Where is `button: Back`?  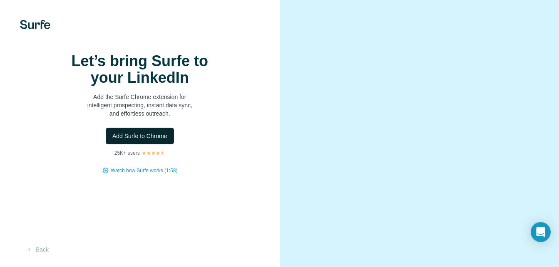 button: Back is located at coordinates (37, 250).